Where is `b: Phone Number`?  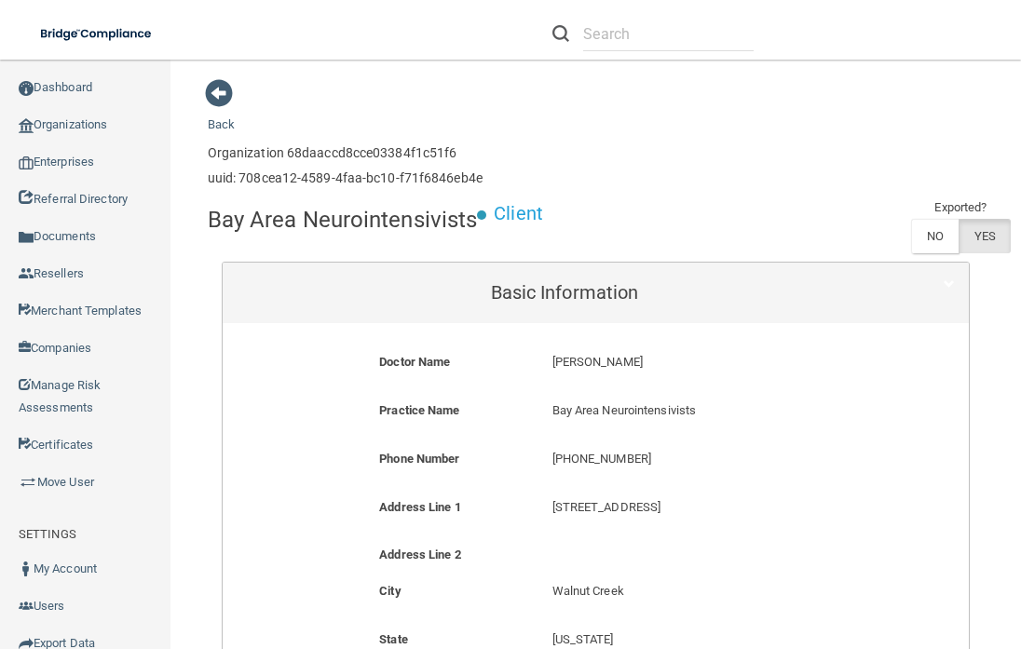 b: Phone Number is located at coordinates (419, 458).